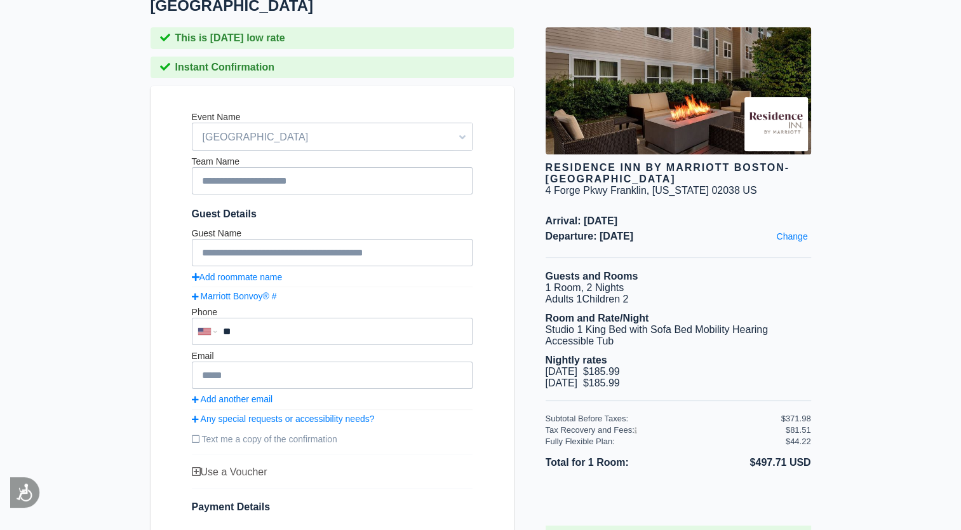  What do you see at coordinates (215, 161) in the screenshot?
I see `label: Team Name` at bounding box center [215, 161].